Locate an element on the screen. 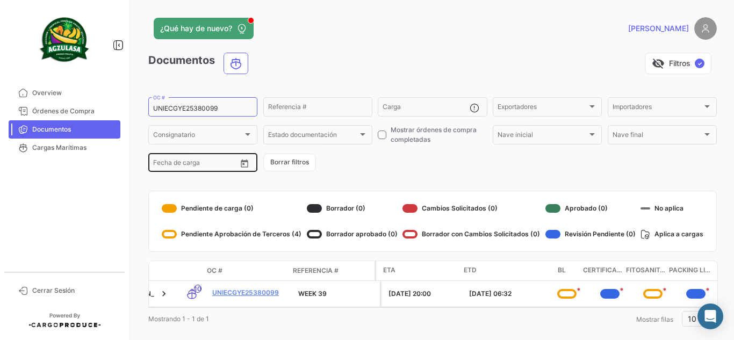 Image resolution: width=734 pixels, height=340 pixels. span: Nave final is located at coordinates (657, 136).